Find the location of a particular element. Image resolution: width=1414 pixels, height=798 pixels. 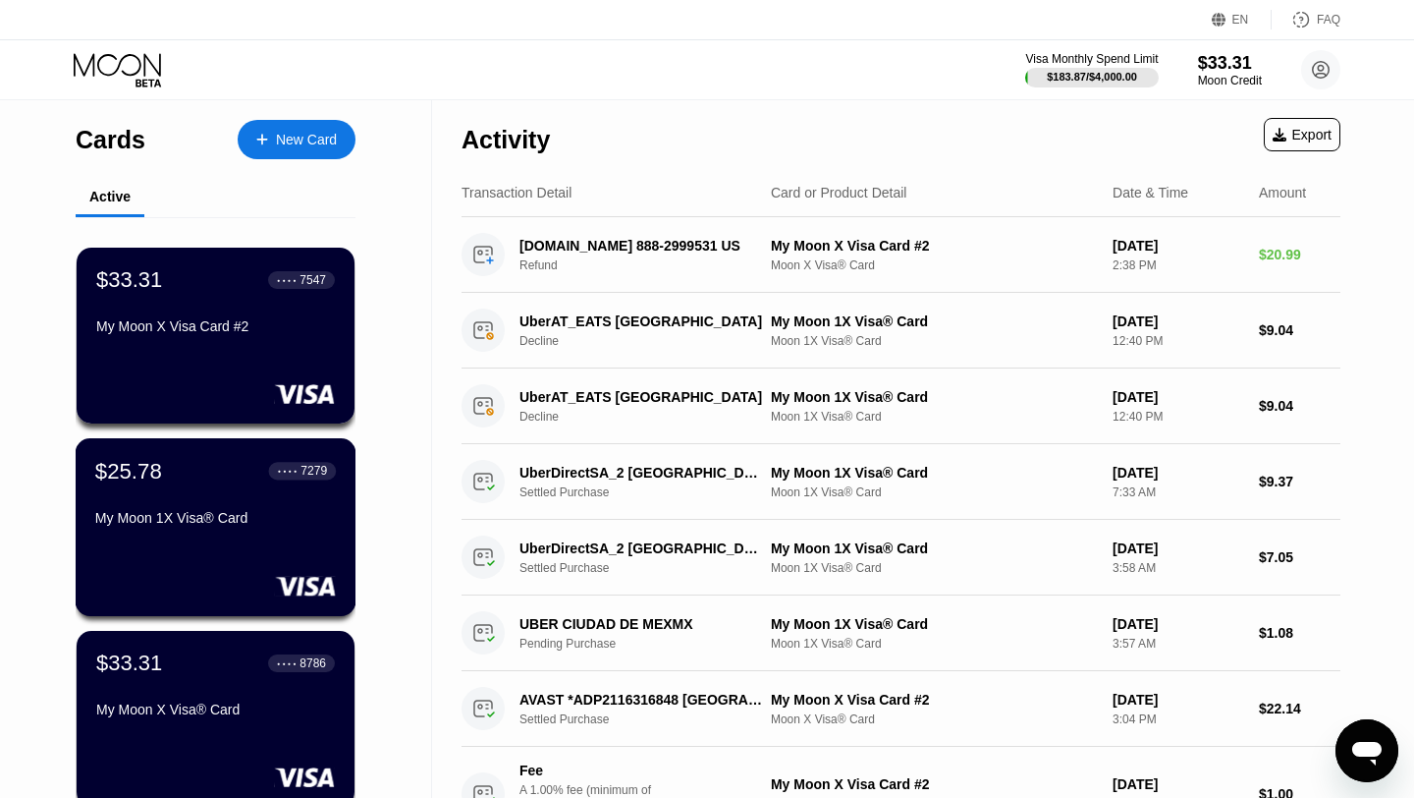

div: $1.08 is located at coordinates (1300, 633).